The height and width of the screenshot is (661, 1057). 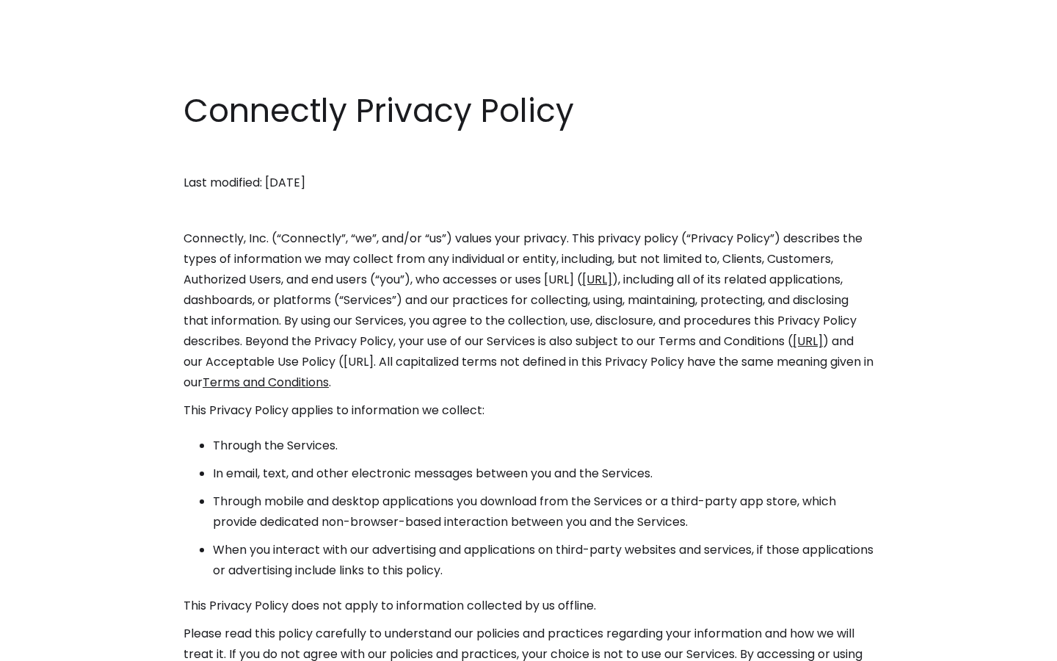 I want to click on p: Connectly, Inc. (“Connectly”, “we”, and/or “us”) values your privacy. This privacy policy (“Priva..., so click(x=528, y=310).